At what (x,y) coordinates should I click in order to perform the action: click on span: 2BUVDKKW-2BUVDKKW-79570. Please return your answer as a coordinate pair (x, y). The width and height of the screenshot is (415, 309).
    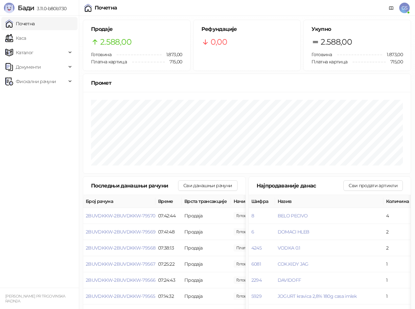
    Looking at the image, I should click on (120, 216).